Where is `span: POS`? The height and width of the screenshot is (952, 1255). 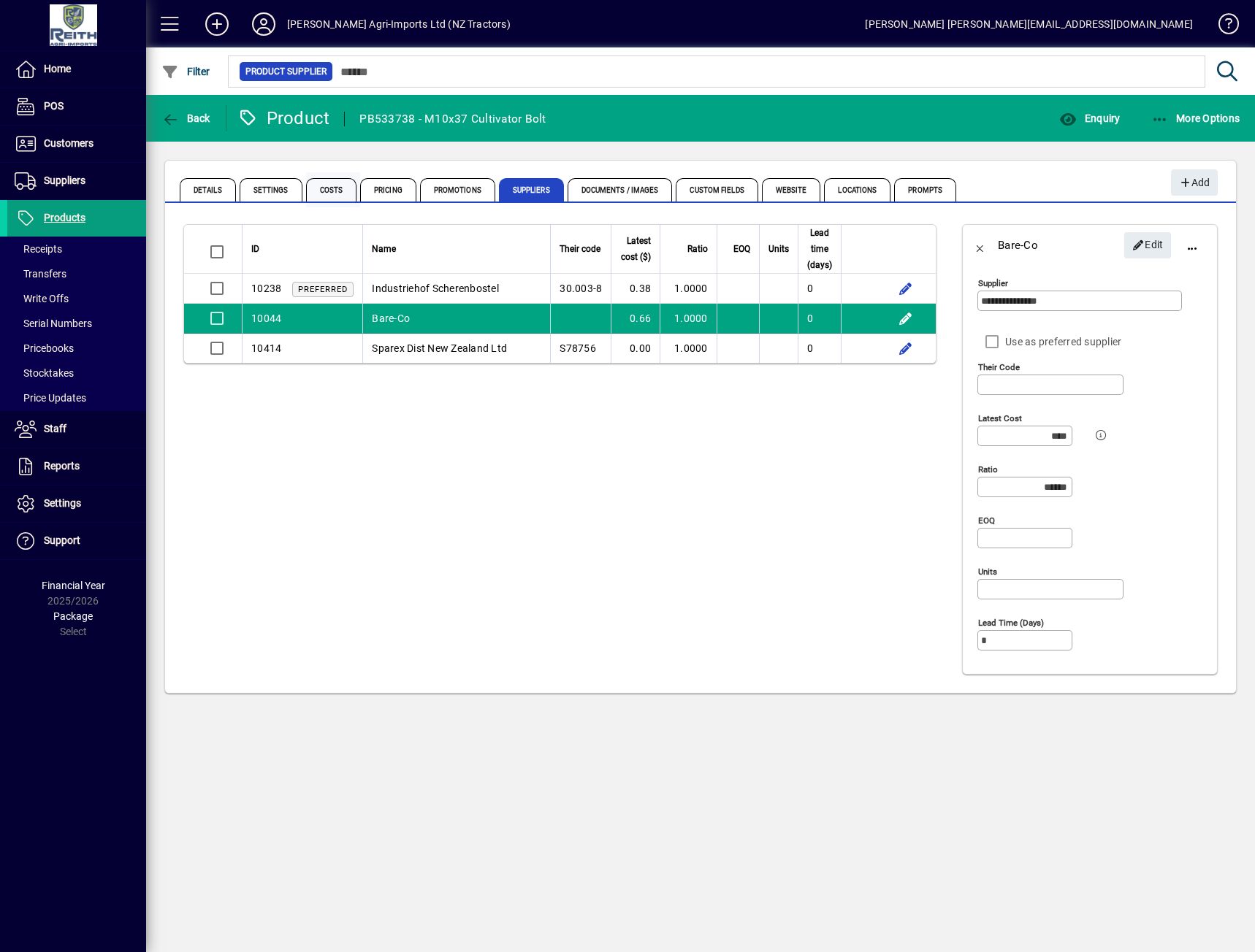 span: POS is located at coordinates (53, 106).